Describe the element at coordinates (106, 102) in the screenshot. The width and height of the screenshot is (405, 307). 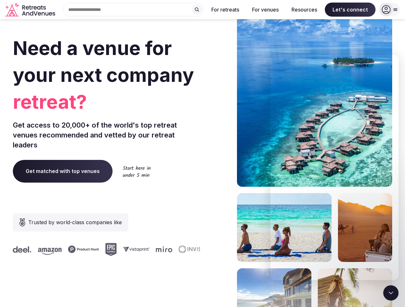
I see `span: retreat?` at that location.